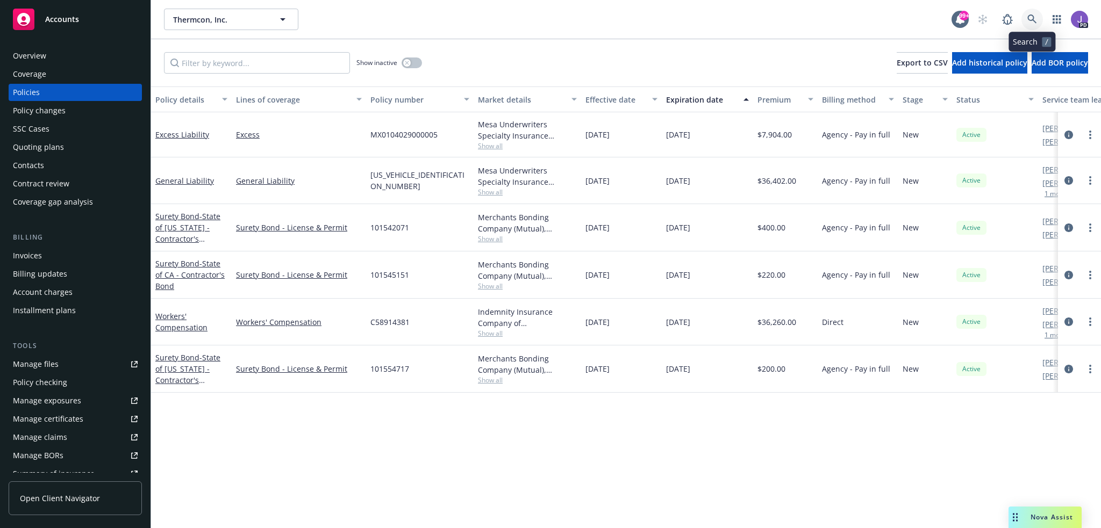  Describe the element at coordinates (299, 99) in the screenshot. I see `button: Lines of coverage` at that location.